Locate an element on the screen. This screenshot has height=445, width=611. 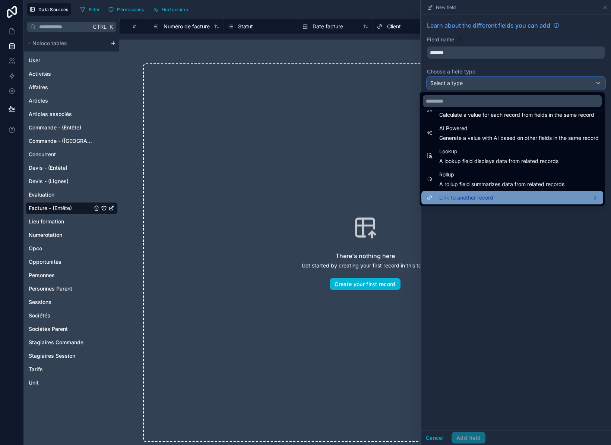
a: Sociétés Parent is located at coordinates (60, 329).